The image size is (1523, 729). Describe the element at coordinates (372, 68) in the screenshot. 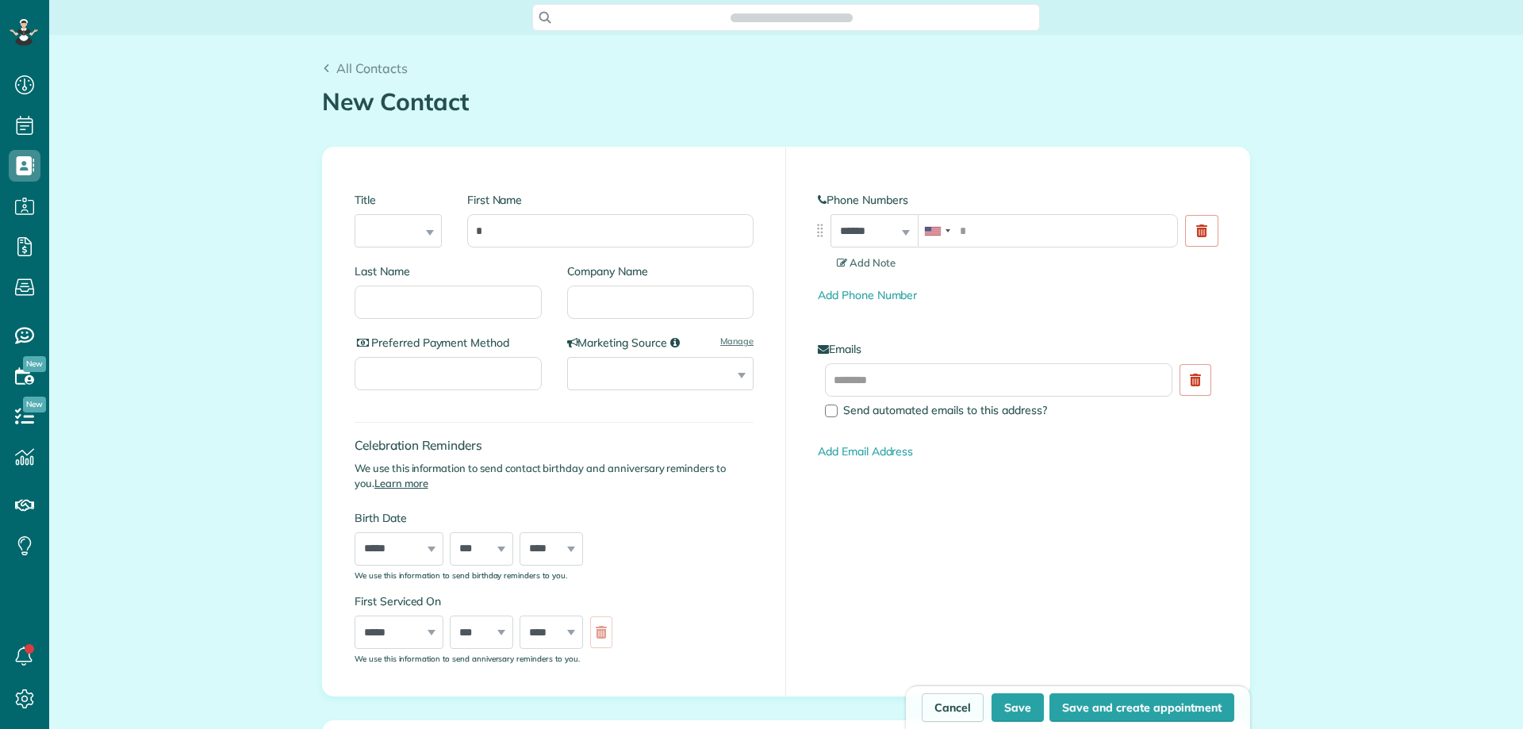

I see `span: All Contacts` at that location.